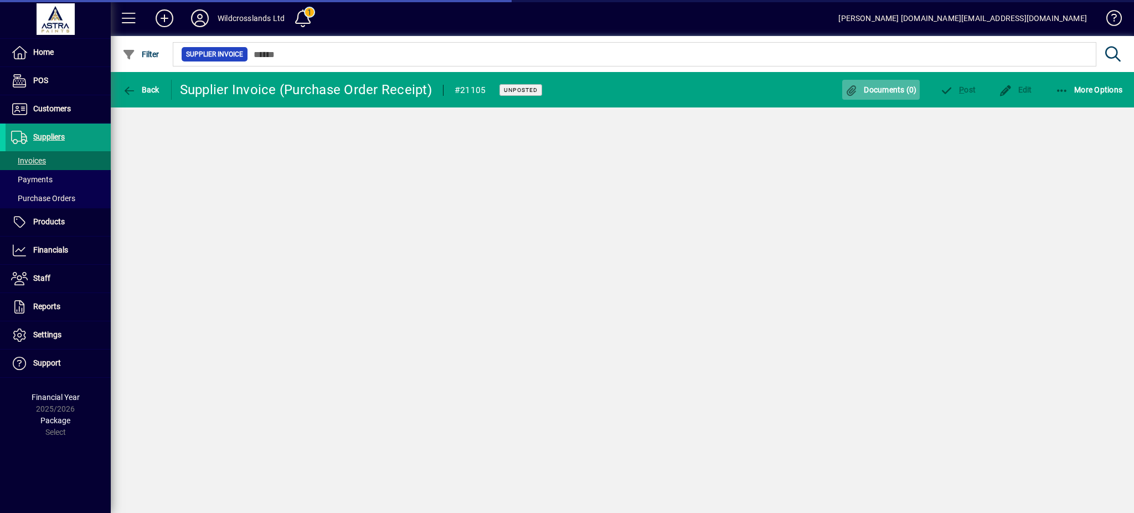 Image resolution: width=1134 pixels, height=513 pixels. Describe the element at coordinates (470, 90) in the screenshot. I see `div: #21105` at that location.